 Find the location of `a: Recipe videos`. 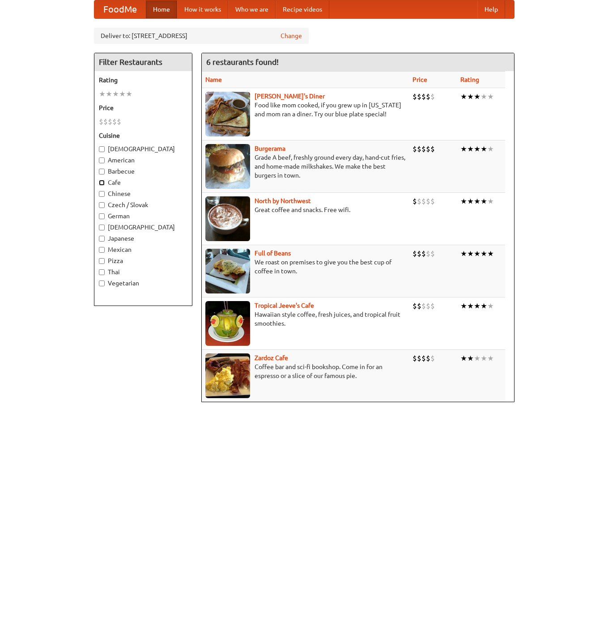

a: Recipe videos is located at coordinates (303, 9).